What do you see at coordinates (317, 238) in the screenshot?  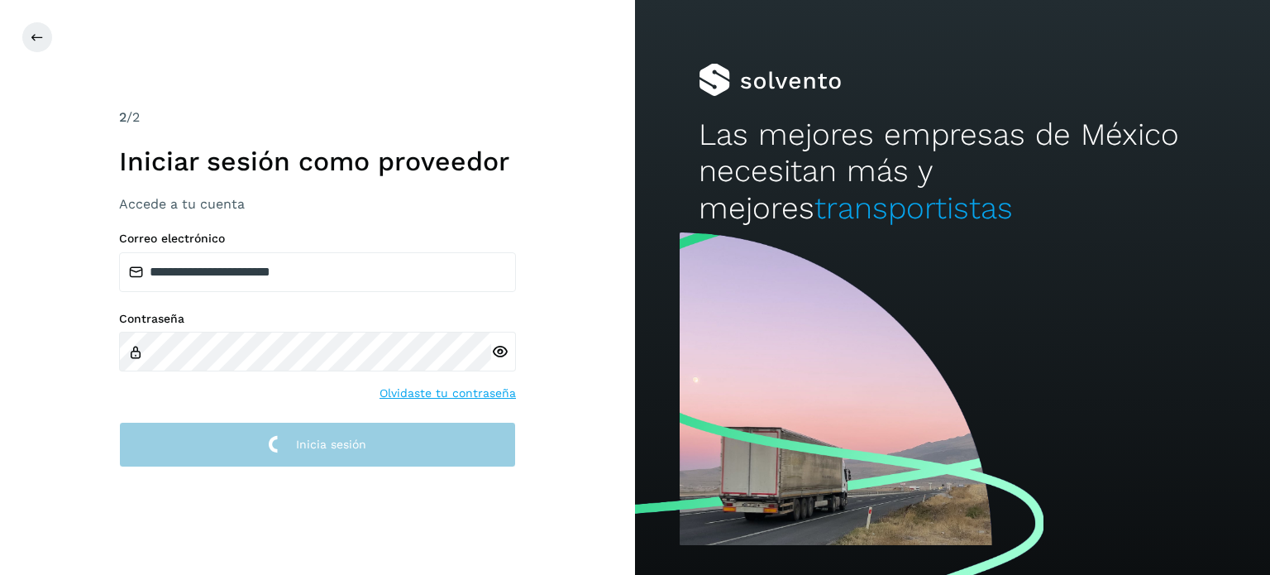 I see `label: Correo electrónico` at bounding box center [317, 238].